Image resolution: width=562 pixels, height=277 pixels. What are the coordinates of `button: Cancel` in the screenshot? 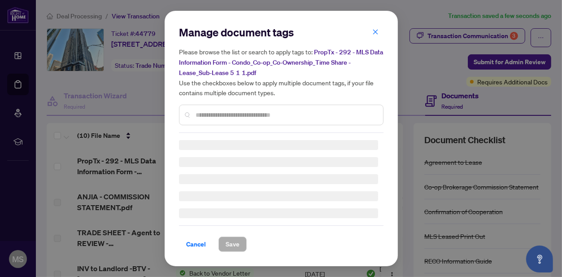 It's located at (196, 244).